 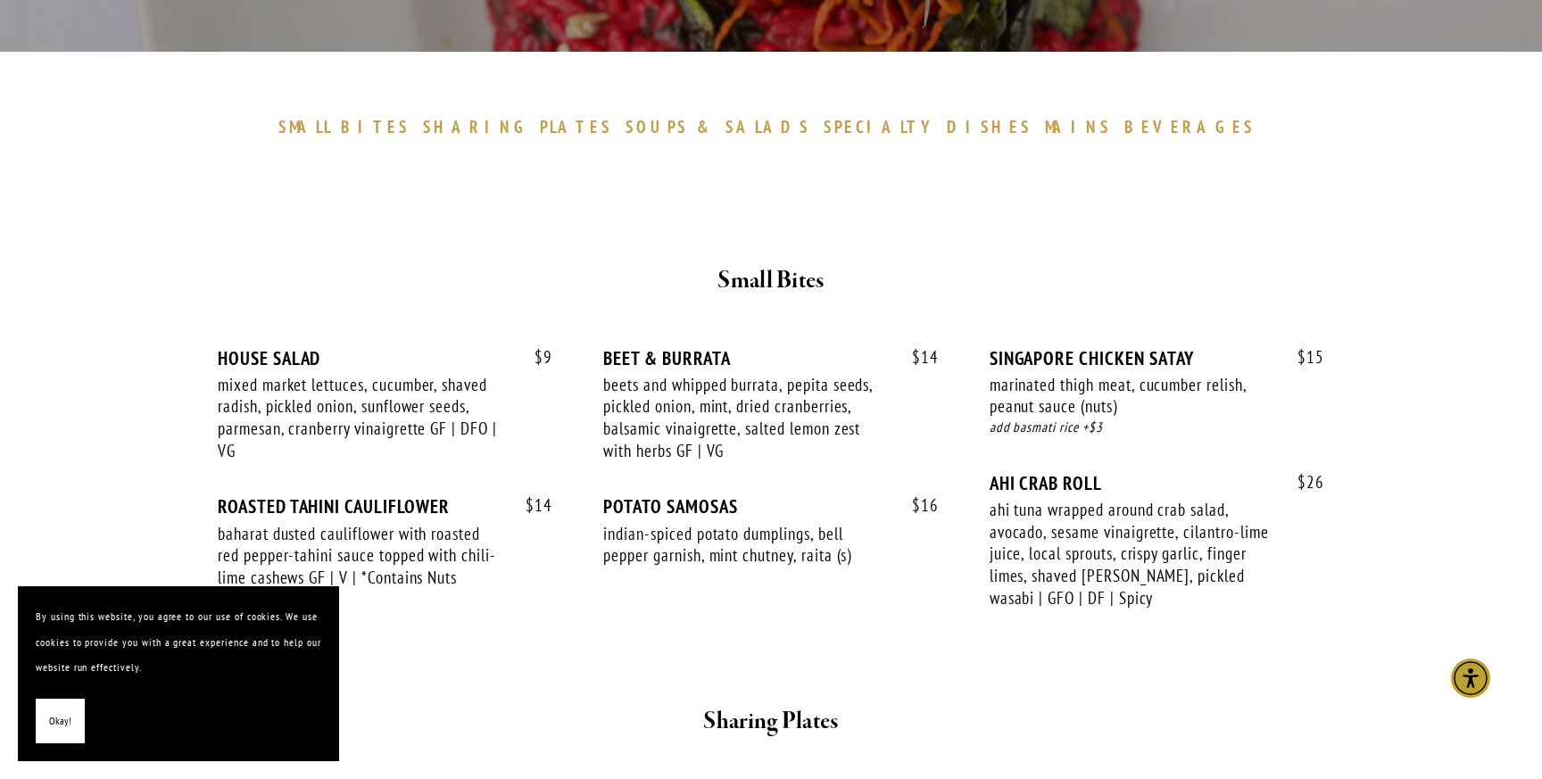 What do you see at coordinates (770, 506) in the screenshot?
I see `div: POTATO SAMOSAS` at bounding box center [770, 506].